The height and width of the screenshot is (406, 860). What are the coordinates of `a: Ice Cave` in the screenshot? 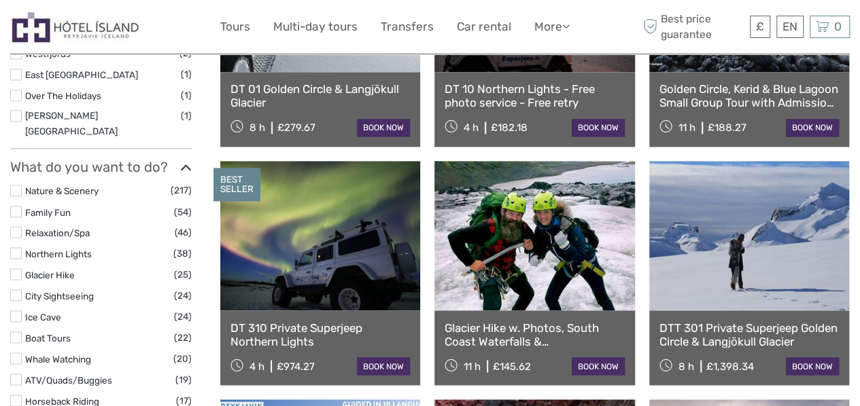 It's located at (43, 317).